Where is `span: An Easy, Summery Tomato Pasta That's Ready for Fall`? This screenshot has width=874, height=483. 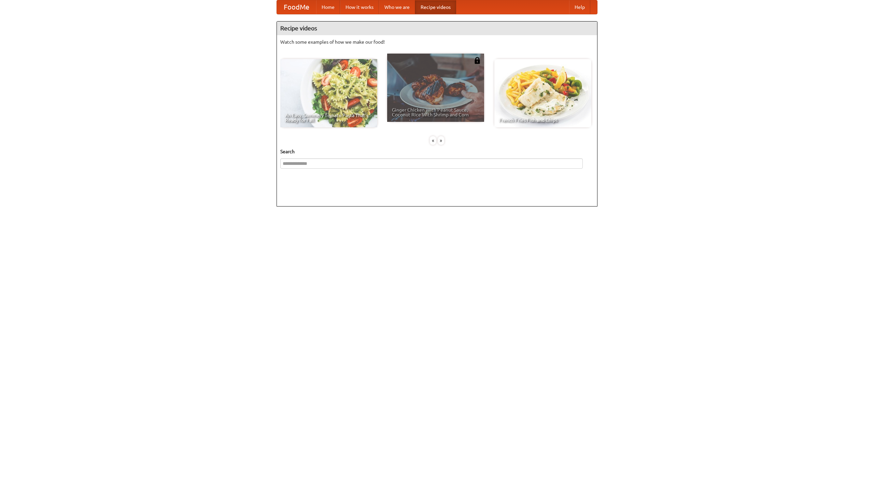 span: An Easy, Summery Tomato Pasta That's Ready for Fall is located at coordinates (329, 118).